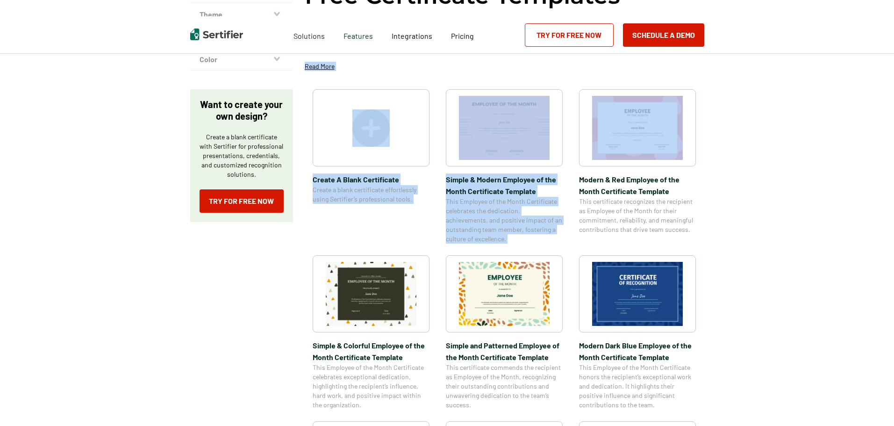  Describe the element at coordinates (637, 293) in the screenshot. I see `img: Modern Dark Blue Employee of the Month Certificate Template` at that location.